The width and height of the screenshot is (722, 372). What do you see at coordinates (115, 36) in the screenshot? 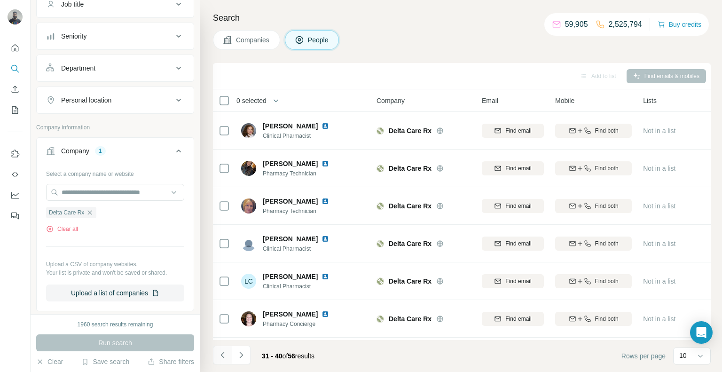
I see `button: Seniority` at bounding box center [115, 36].